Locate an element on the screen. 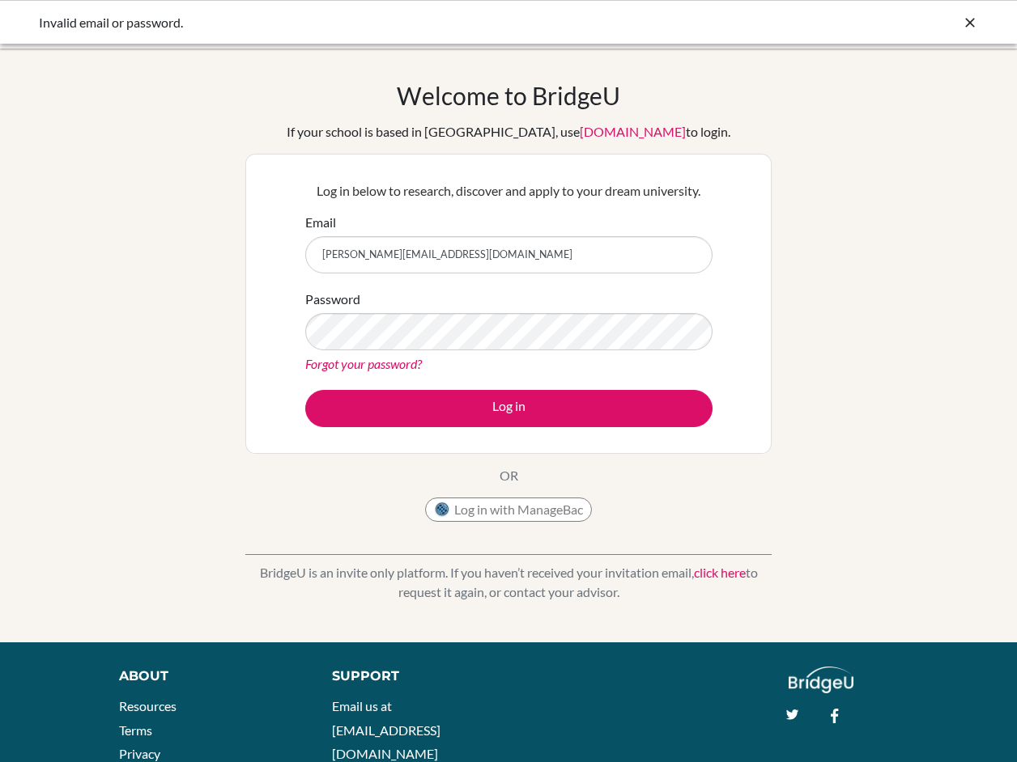  a: Privacy is located at coordinates (139, 754).